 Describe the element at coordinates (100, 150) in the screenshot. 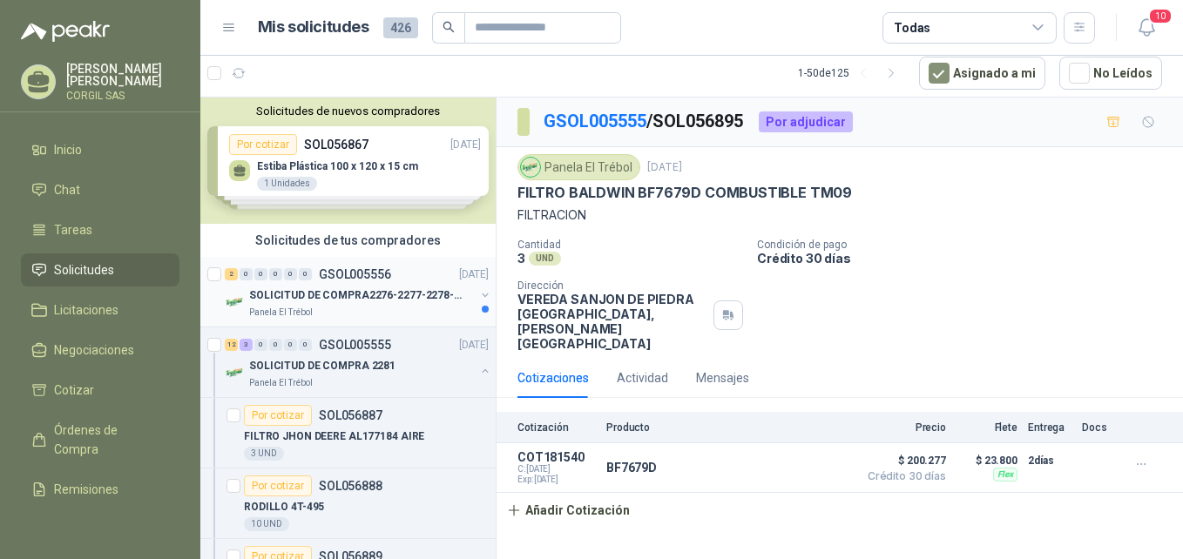

I see `a: Inicio` at that location.